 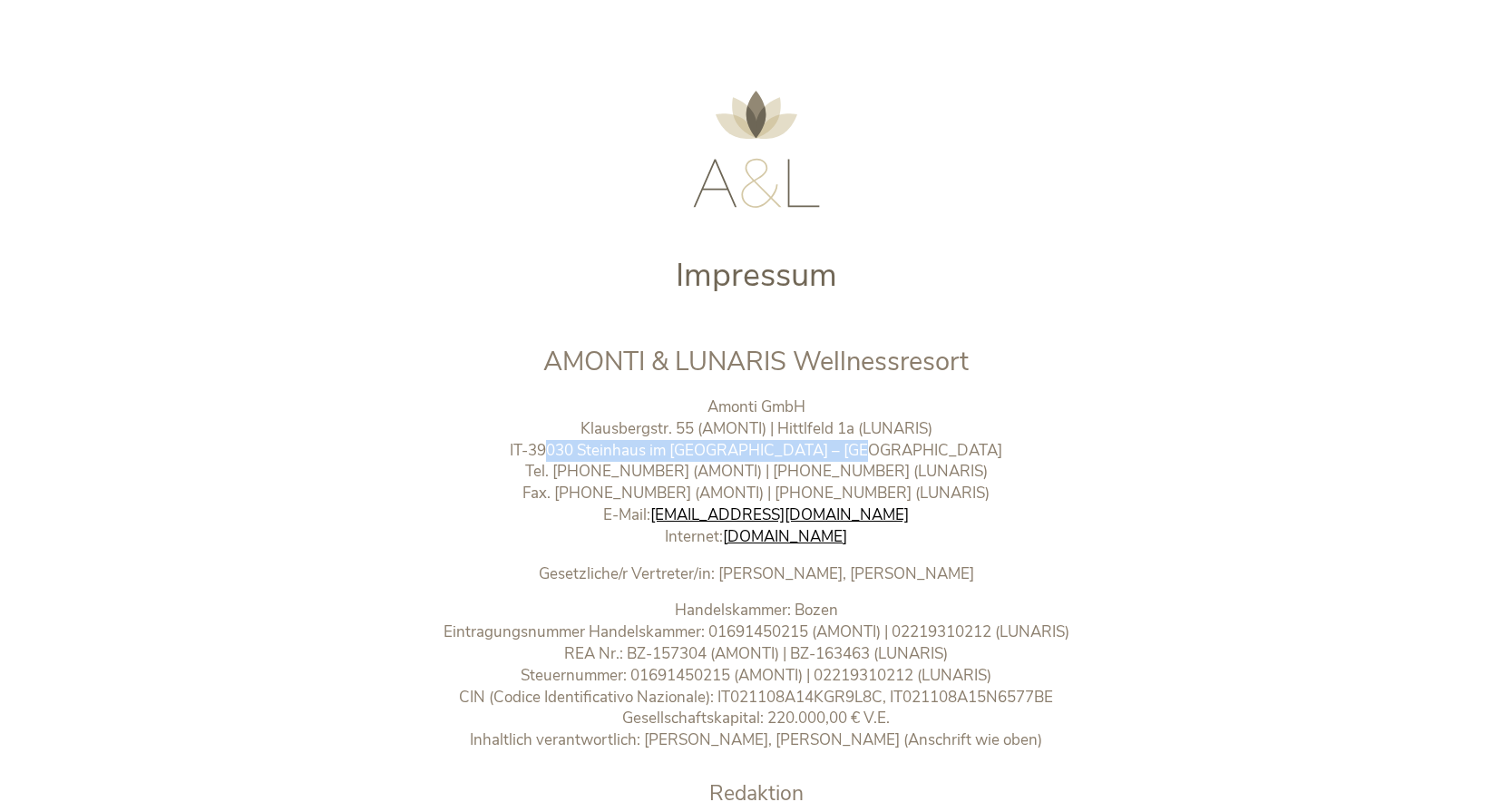 What do you see at coordinates (757, 149) in the screenshot?
I see `a: AMONTI & LUNARIS Wellnessresort` at bounding box center [757, 149].